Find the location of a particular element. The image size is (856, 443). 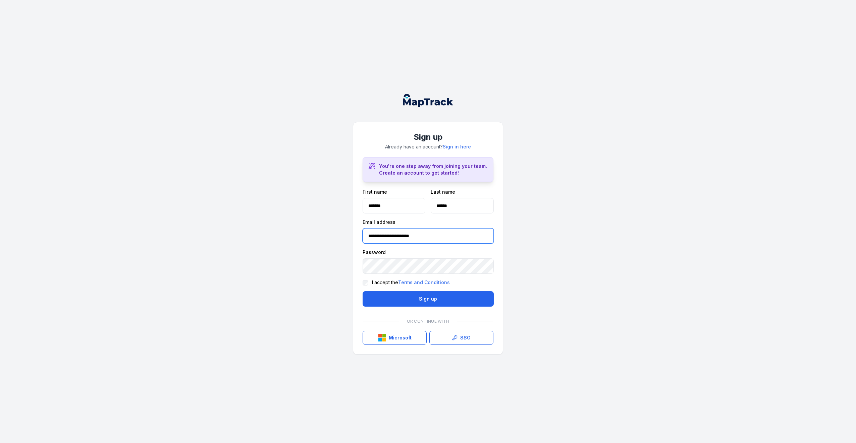

label: Password is located at coordinates (374, 252).